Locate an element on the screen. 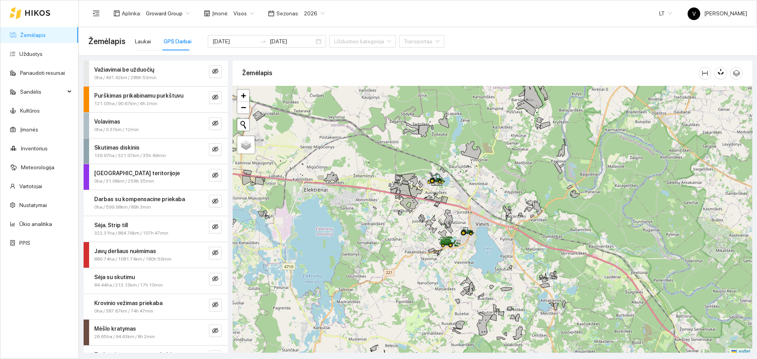 This screenshot has width=757, height=359. a: Inventorius is located at coordinates (34, 149).